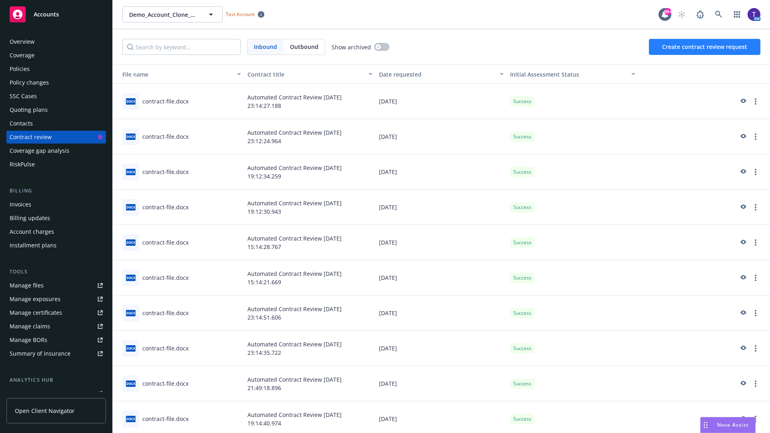 The width and height of the screenshot is (770, 433). I want to click on a: Installment plans, so click(56, 245).